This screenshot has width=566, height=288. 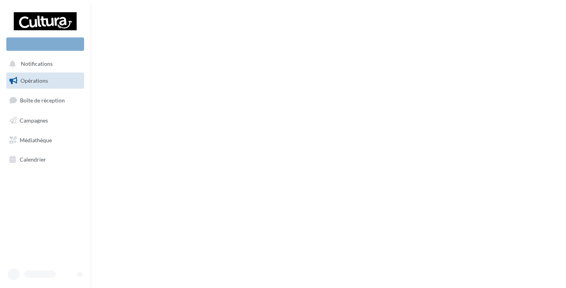 What do you see at coordinates (45, 140) in the screenshot?
I see `a: Médiathèque` at bounding box center [45, 140].